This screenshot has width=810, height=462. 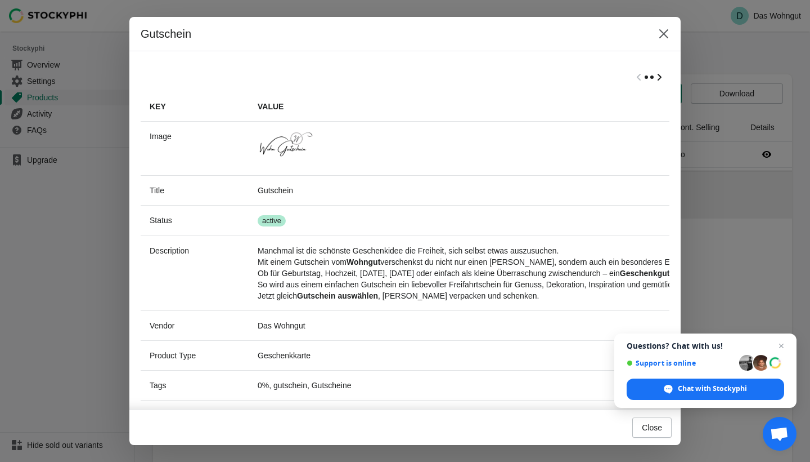 I want to click on strong: Gutschein auswählen, so click(x=338, y=295).